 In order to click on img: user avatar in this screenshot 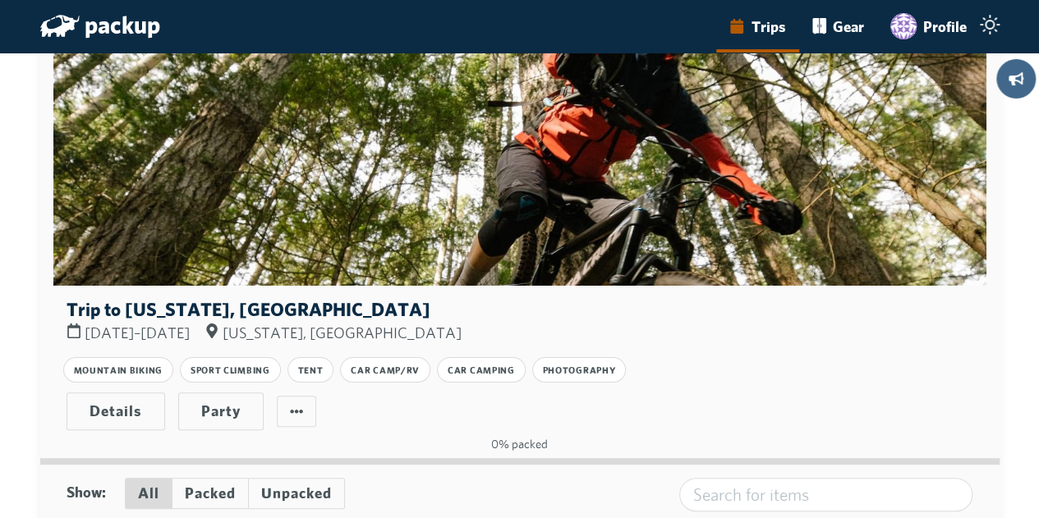, I will do `click(904, 26)`.